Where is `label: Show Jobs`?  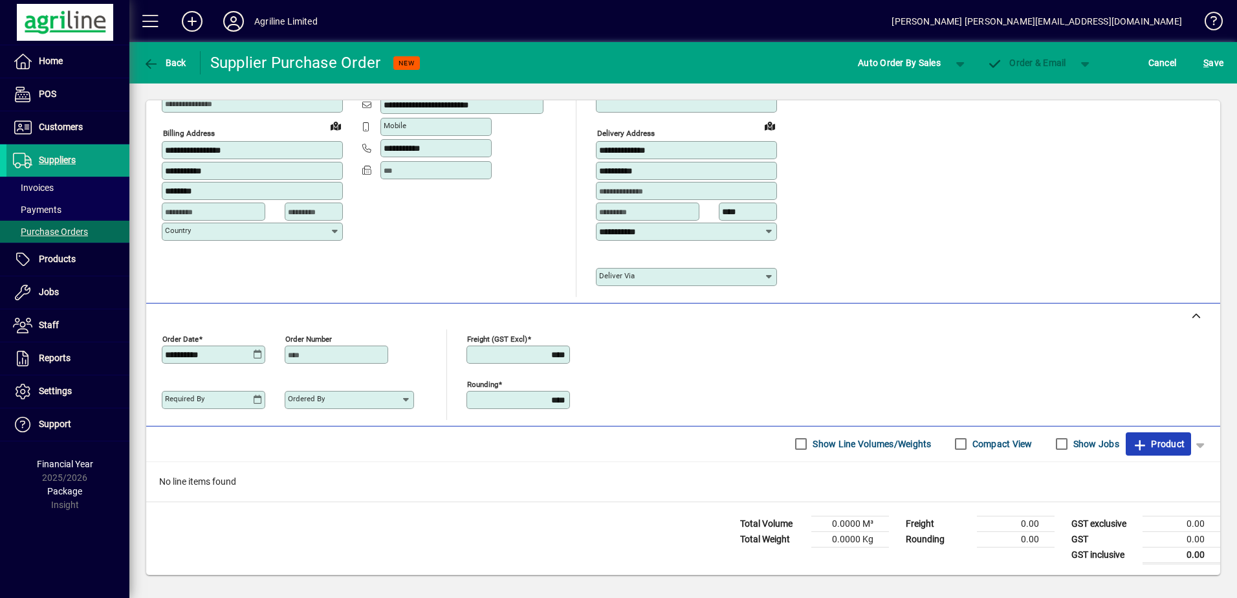 label: Show Jobs is located at coordinates (1094, 444).